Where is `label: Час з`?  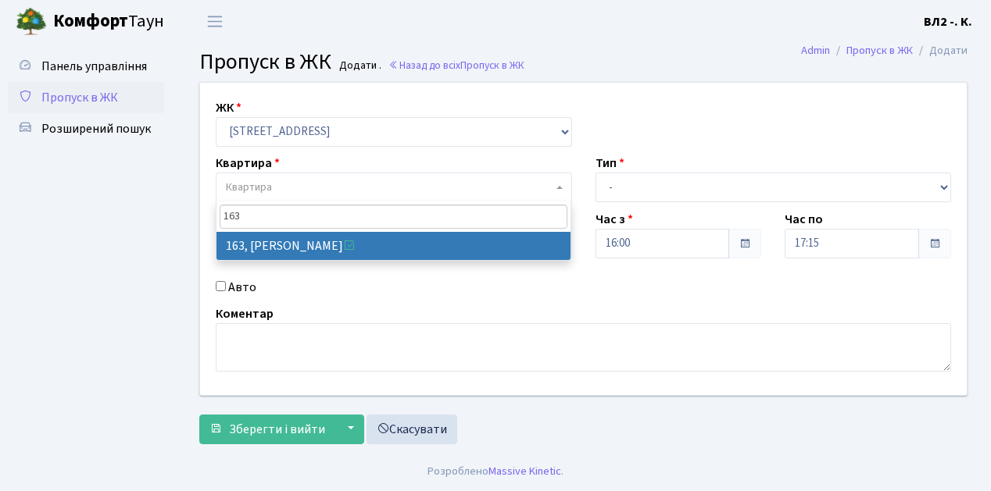 label: Час з is located at coordinates (614, 220).